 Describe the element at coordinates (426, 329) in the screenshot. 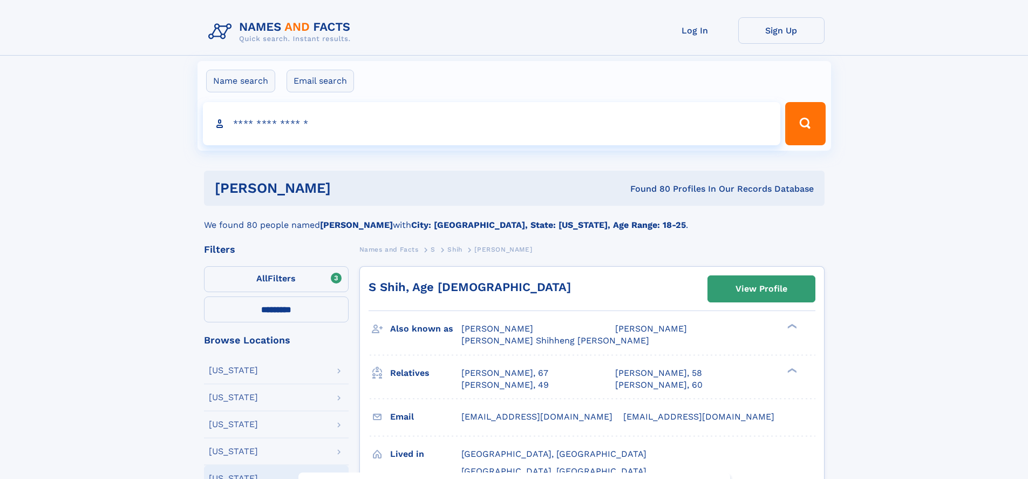

I see `h3: Also known as` at that location.